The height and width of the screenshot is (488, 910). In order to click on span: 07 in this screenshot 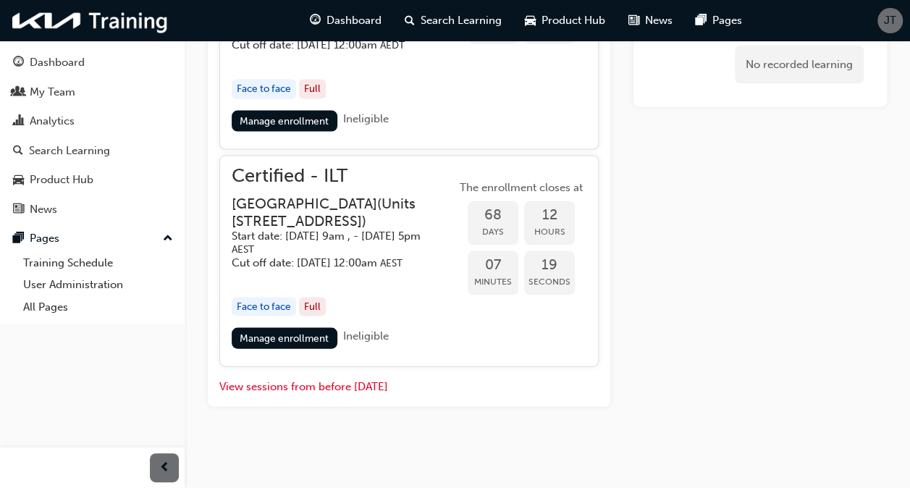, I will do `click(493, 264)`.